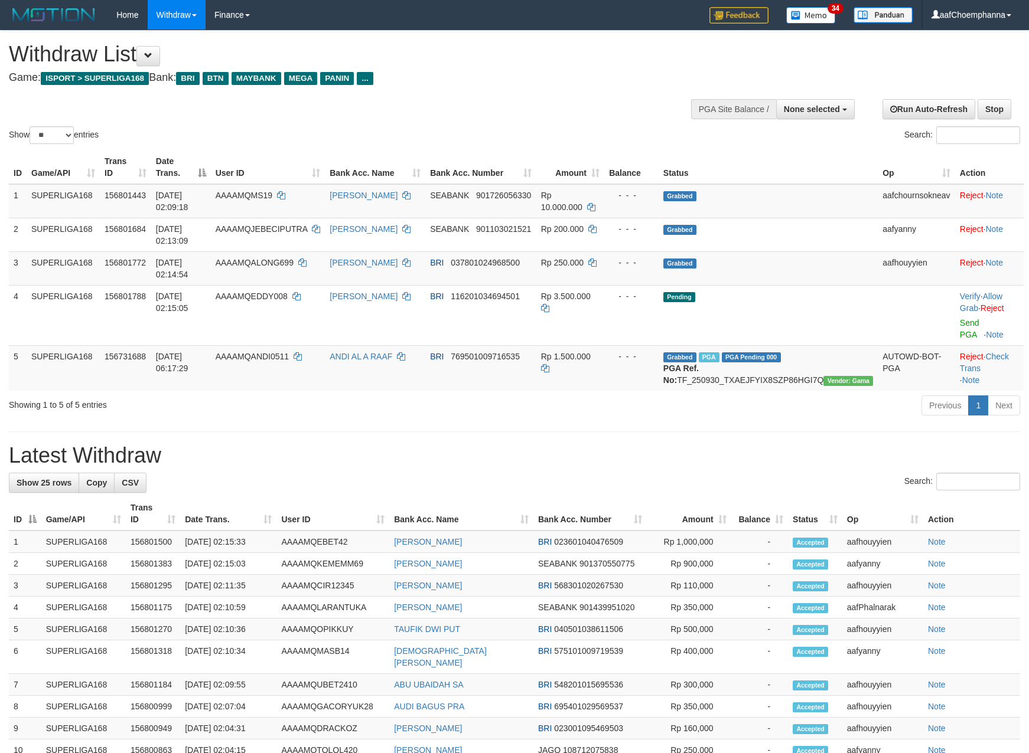 This screenshot has width=1029, height=753. What do you see at coordinates (689, 564) in the screenshot?
I see `td: Rp 900,000` at bounding box center [689, 564].